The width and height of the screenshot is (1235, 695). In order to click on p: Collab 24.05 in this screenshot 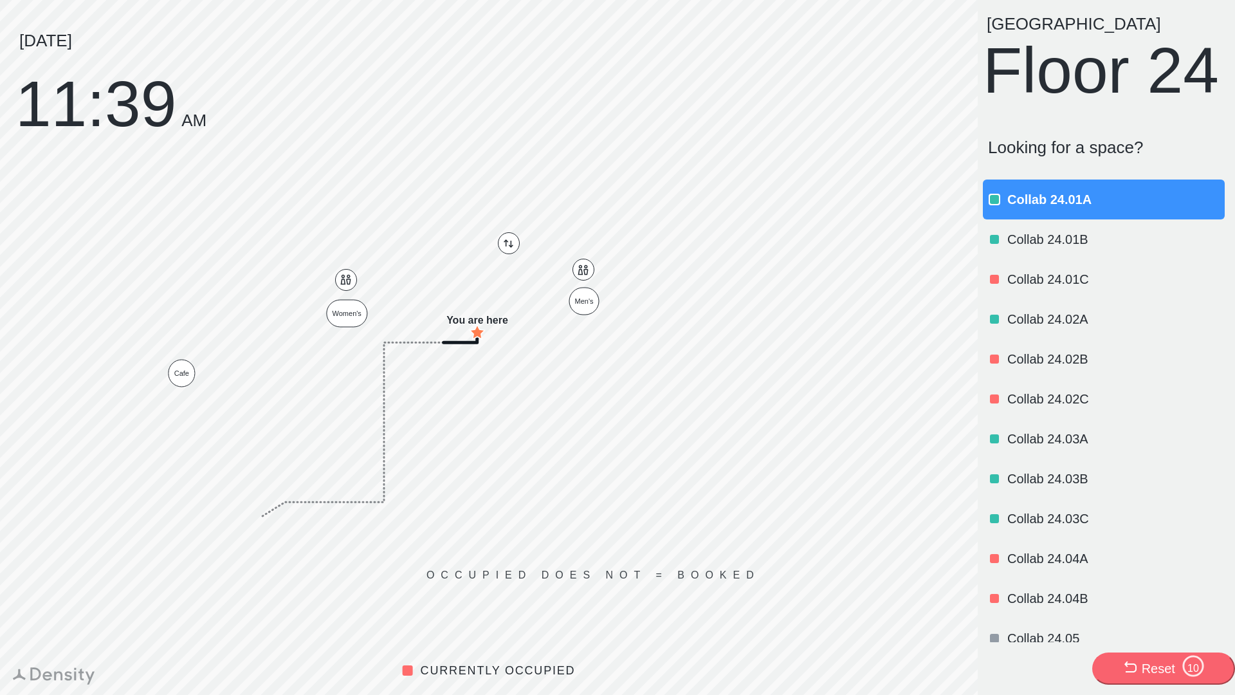, I will do `click(1115, 638)`.